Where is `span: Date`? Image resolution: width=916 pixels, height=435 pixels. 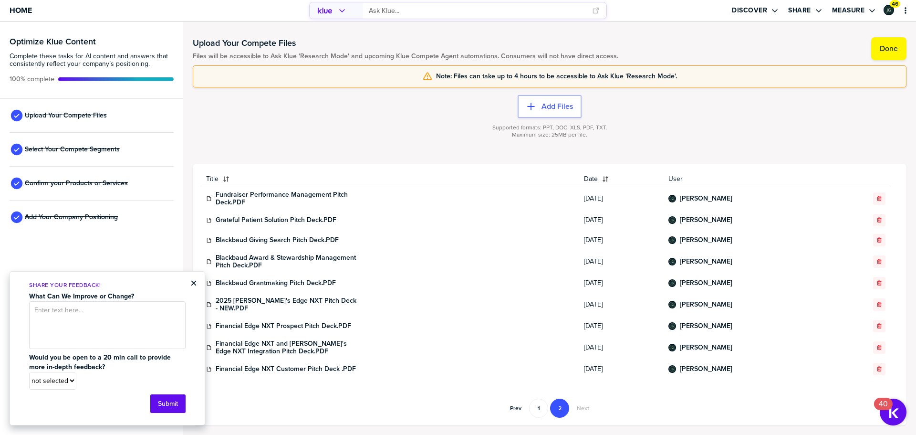 span: Date is located at coordinates (590, 179).